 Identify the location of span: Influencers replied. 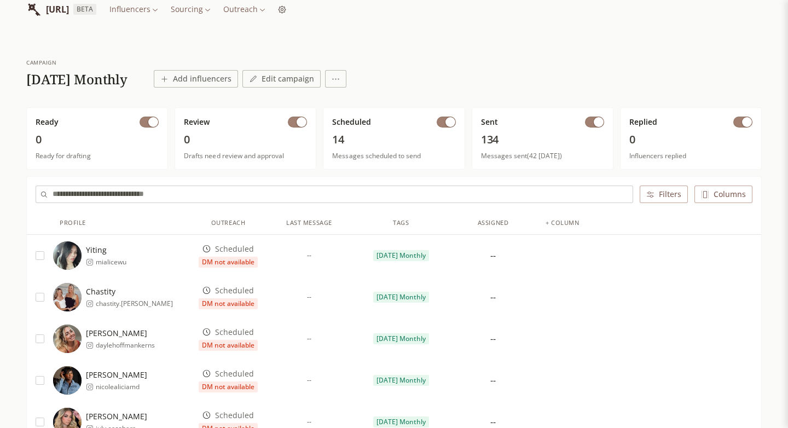
(690, 156).